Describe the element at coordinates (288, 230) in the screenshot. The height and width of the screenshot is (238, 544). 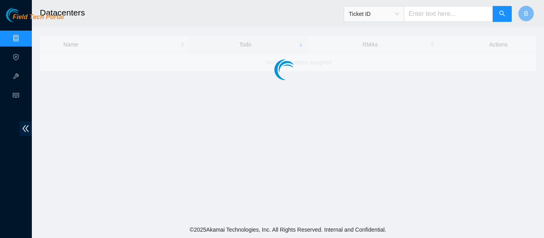
I see `footer: © 2025 Akamai Technologies, Inc. All Rights Reserved. Internal and Confidential.` at that location.